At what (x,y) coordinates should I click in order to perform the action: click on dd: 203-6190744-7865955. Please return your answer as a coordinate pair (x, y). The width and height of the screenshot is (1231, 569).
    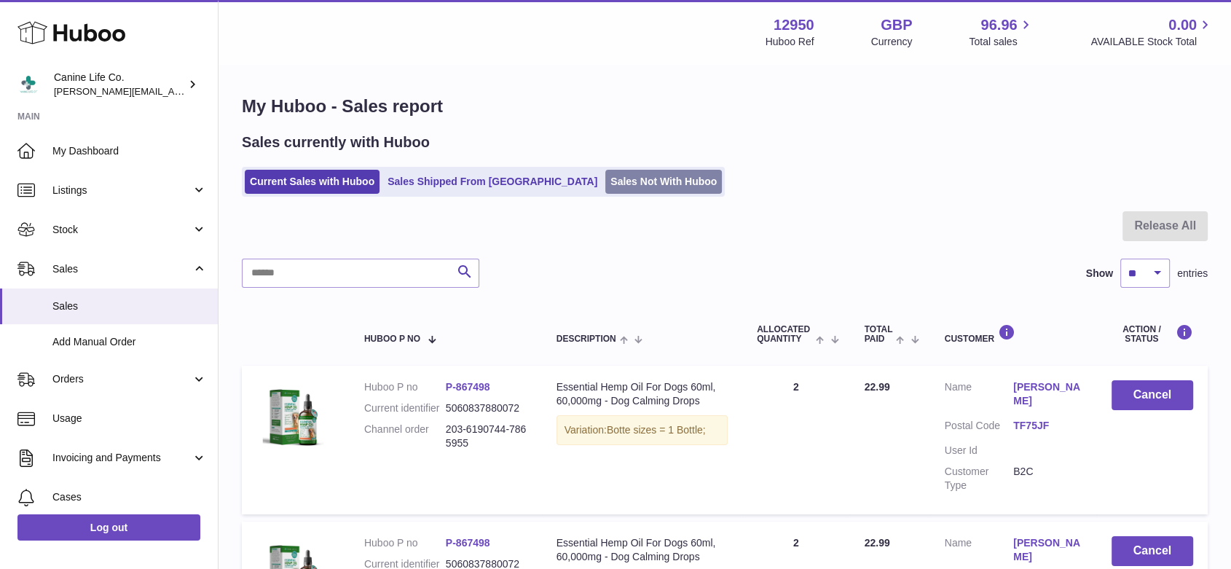
    Looking at the image, I should click on (487, 436).